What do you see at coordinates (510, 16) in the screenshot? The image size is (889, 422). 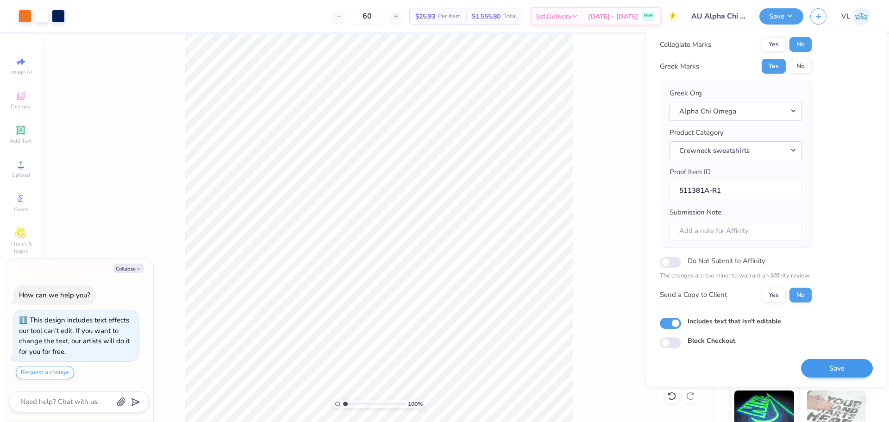 I see `span: Total` at bounding box center [510, 16].